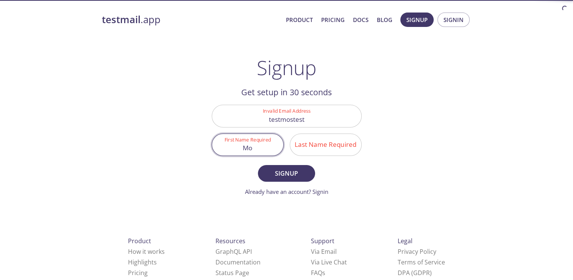  What do you see at coordinates (287, 191) in the screenshot?
I see `a: Already have an account? Signin` at bounding box center [287, 191].